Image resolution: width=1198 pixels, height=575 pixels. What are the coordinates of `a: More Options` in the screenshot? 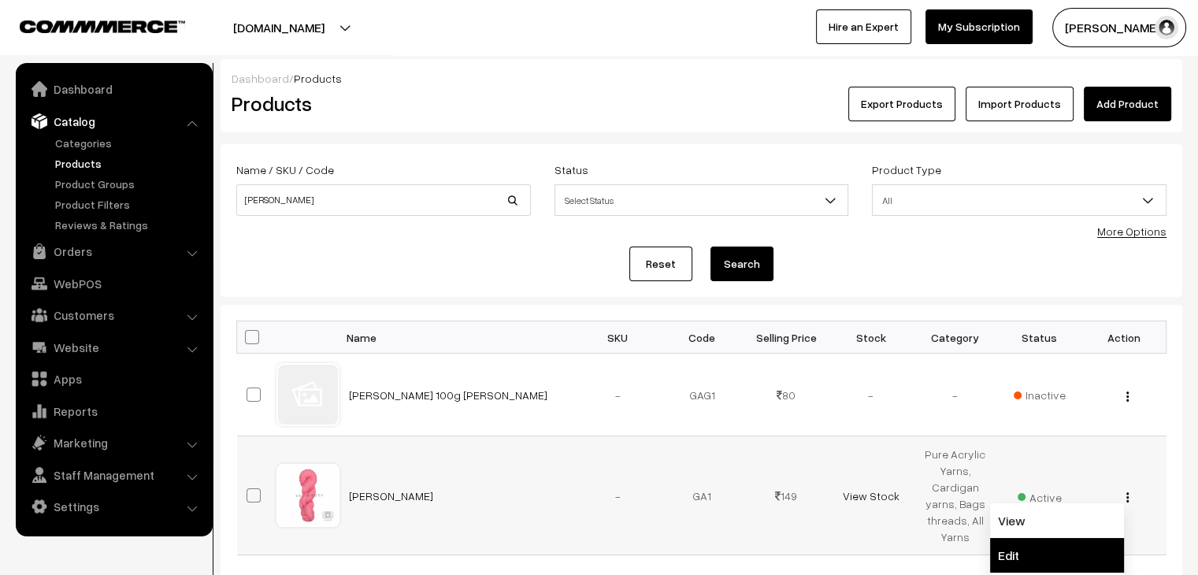 It's located at (1132, 231).